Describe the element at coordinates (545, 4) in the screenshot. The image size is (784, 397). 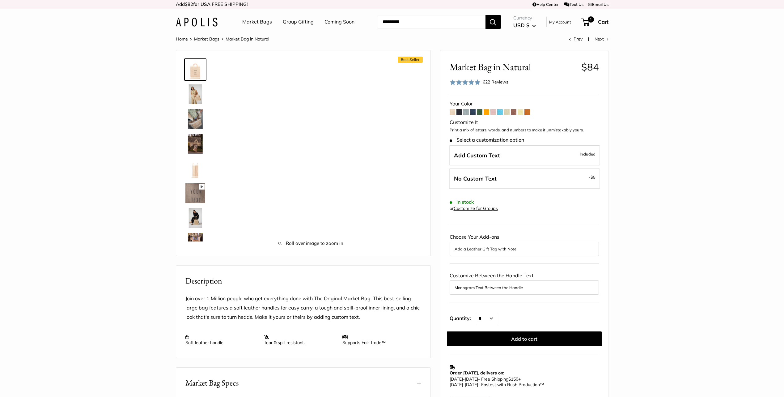
I see `a: Help Center` at that location.